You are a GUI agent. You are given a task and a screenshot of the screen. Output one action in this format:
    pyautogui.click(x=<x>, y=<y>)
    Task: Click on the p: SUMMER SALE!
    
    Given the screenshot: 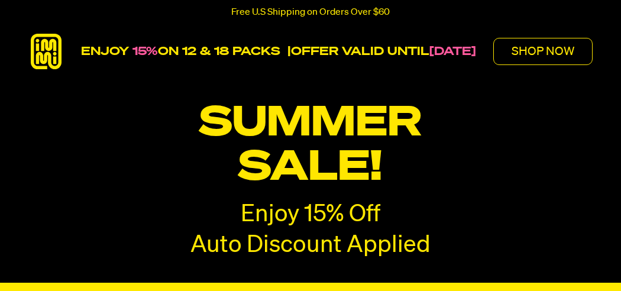 What is the action you would take?
    pyautogui.click(x=311, y=146)
    